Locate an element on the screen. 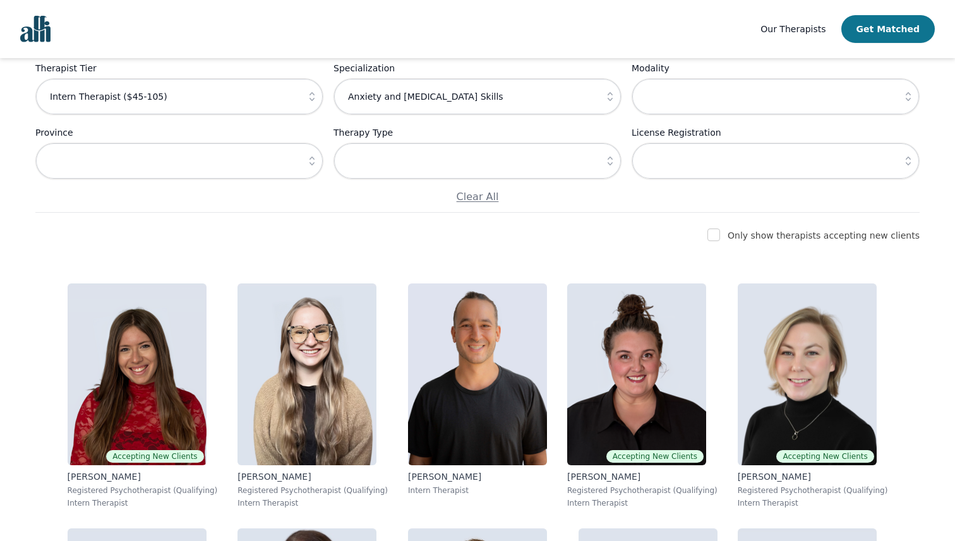 The height and width of the screenshot is (541, 955). label: Therapy Type is located at coordinates (478, 133).